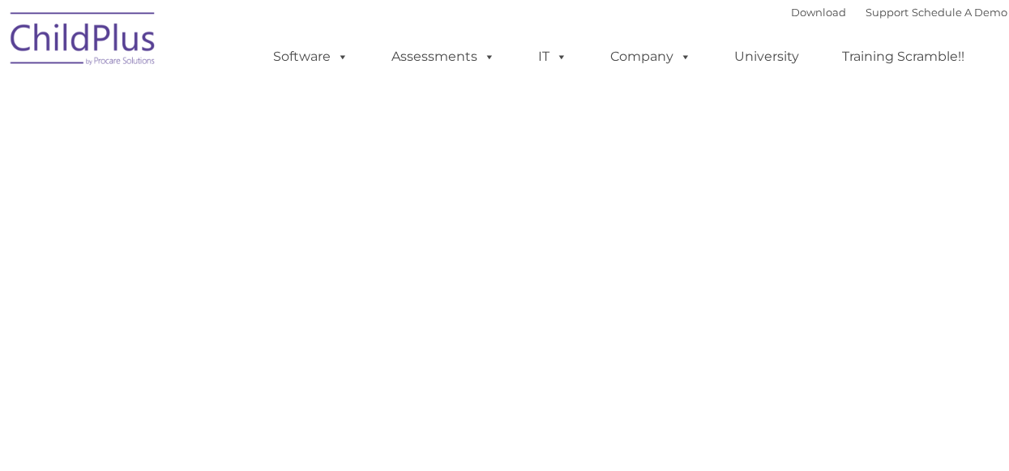 Image resolution: width=1009 pixels, height=471 pixels. Describe the element at coordinates (959, 12) in the screenshot. I see `a: Schedule A Demo` at that location.